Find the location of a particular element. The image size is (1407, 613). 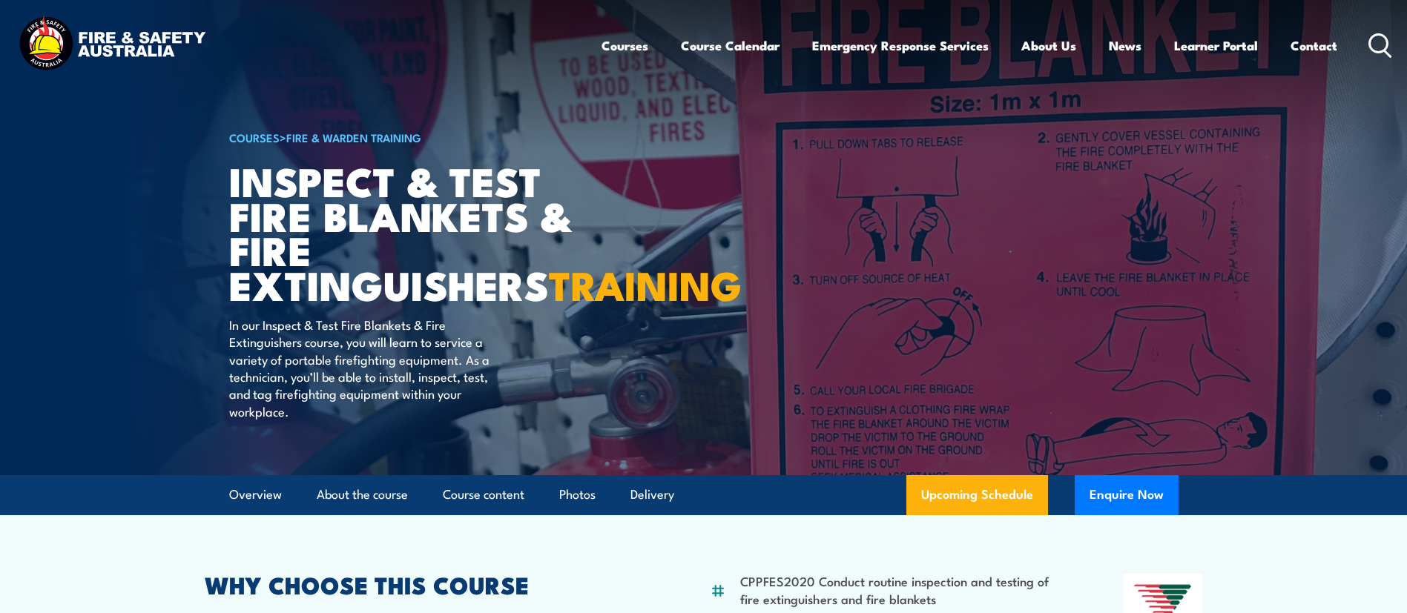

h2: WHY CHOOSE THIS COURSE is located at coordinates (421, 584).